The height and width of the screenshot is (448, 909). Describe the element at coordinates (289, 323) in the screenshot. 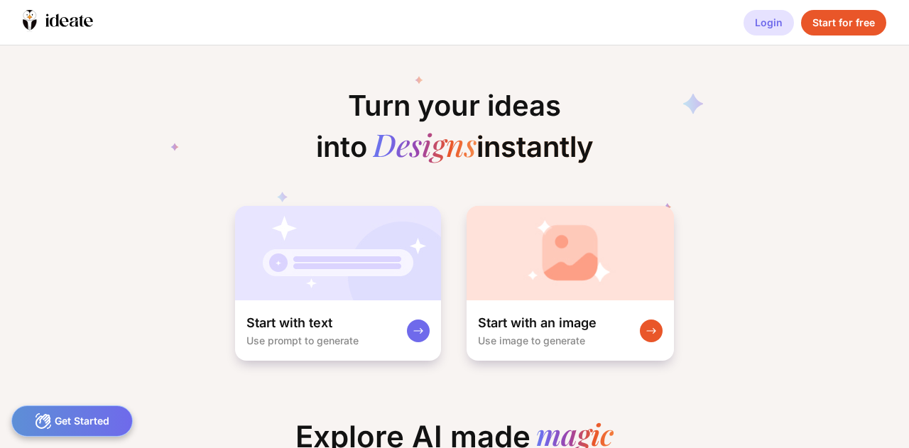

I see `div: Start with text` at that location.